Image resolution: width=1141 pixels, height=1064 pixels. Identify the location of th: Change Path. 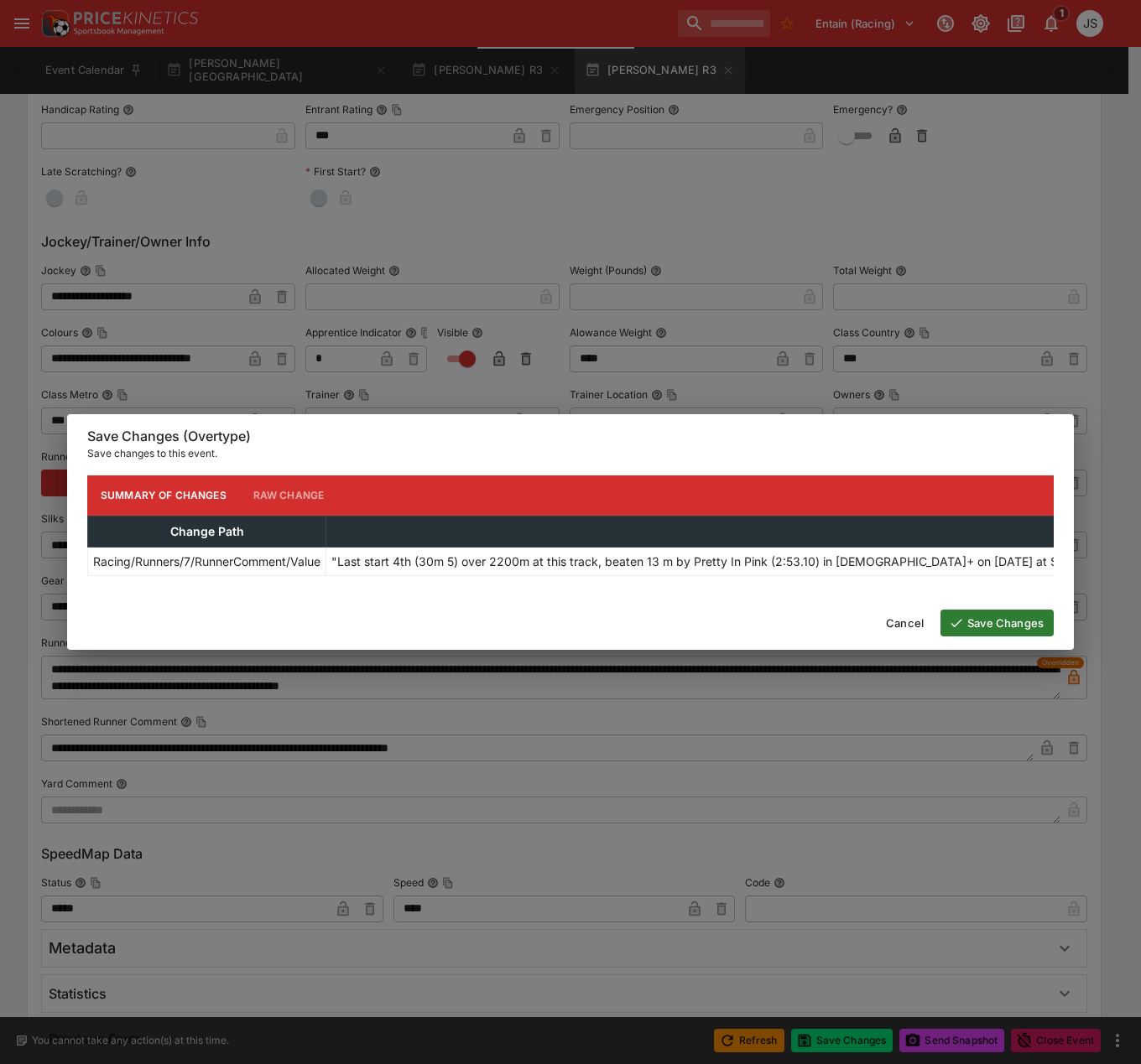
(207, 531).